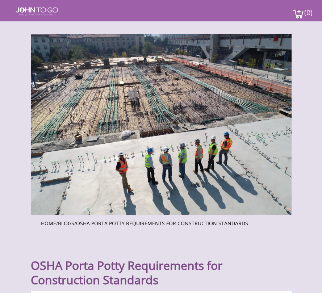 This screenshot has height=293, width=322. I want to click on img: cart a, so click(298, 14).